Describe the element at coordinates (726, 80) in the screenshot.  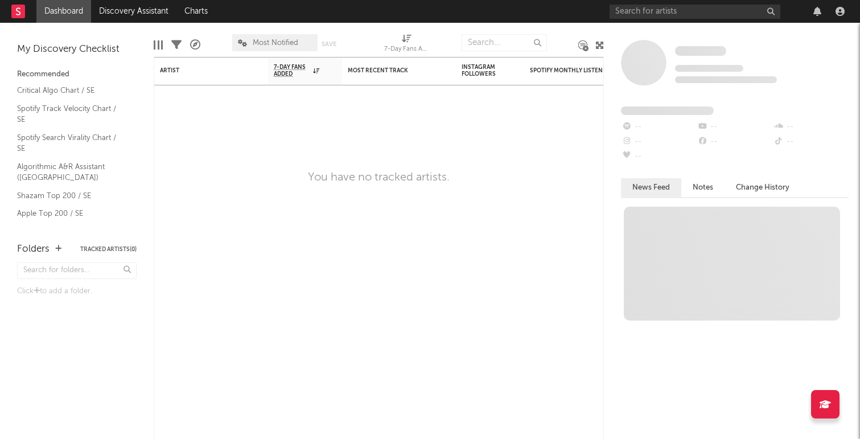
I see `span: 0 fans last week` at that location.